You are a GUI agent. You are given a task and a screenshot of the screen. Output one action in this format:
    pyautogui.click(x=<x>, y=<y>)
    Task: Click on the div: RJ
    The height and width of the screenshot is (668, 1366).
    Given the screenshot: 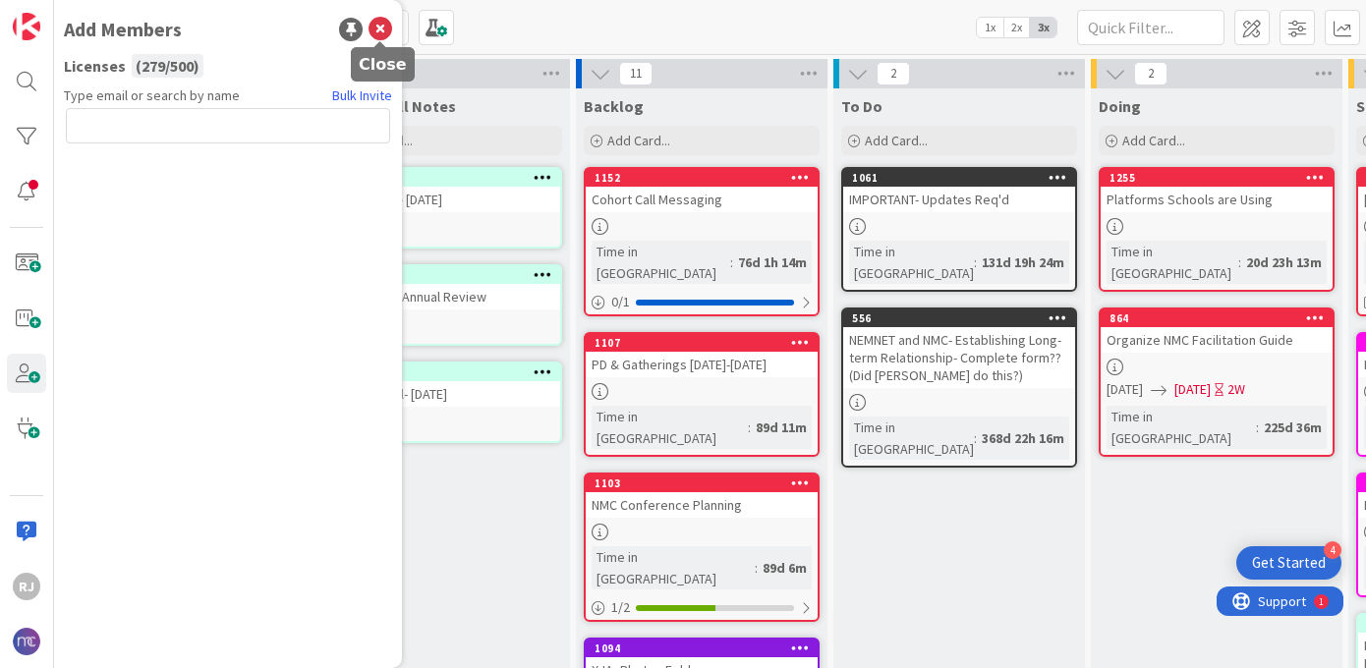 What is the action you would take?
    pyautogui.click(x=27, y=587)
    